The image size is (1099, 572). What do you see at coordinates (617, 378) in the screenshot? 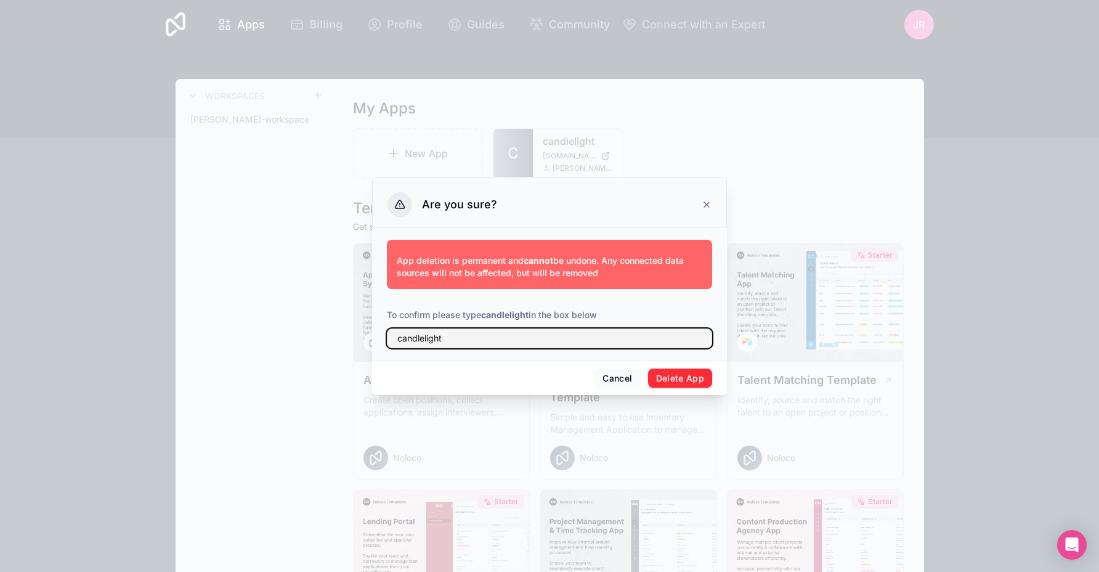
I see `button: Cancel` at bounding box center [617, 378].